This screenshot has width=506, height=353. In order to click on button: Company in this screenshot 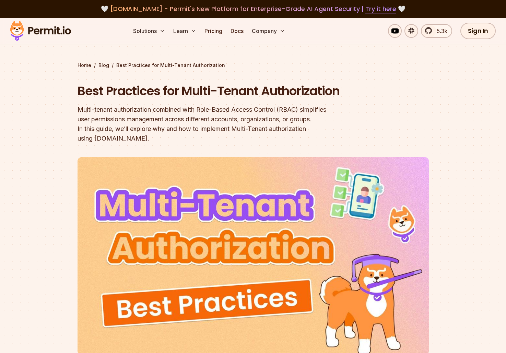, I will do `click(269, 31)`.